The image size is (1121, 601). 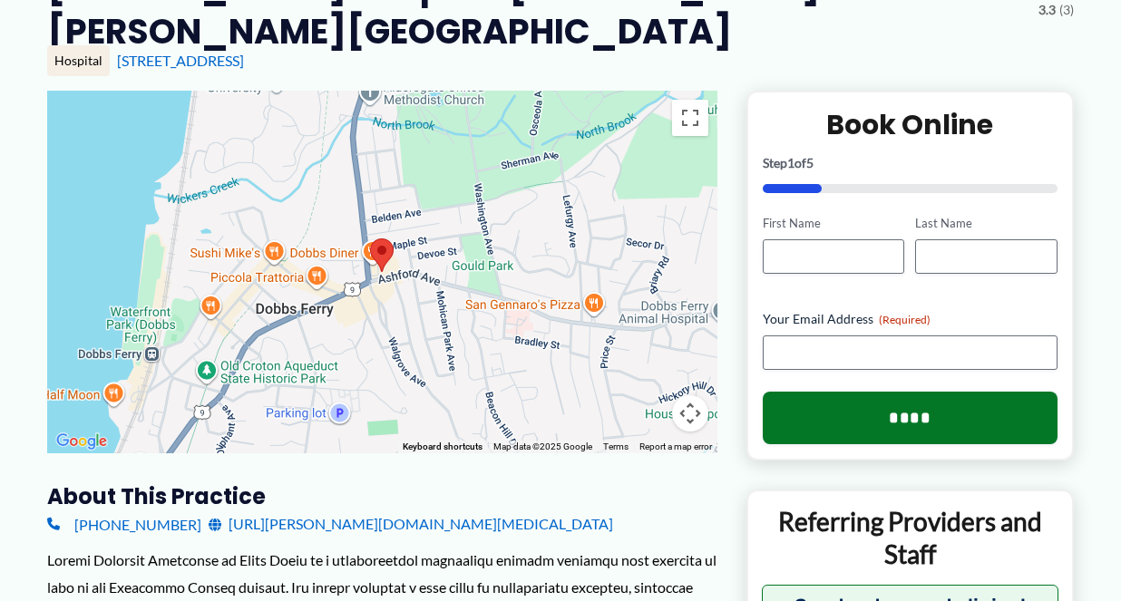 I want to click on button: Keyboard shortcuts, so click(x=443, y=447).